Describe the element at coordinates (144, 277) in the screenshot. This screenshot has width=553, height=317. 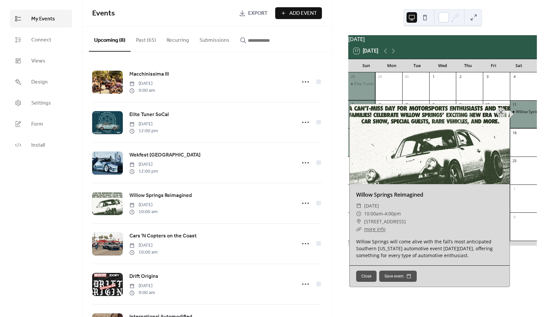
I see `a: Drift Origins` at that location.